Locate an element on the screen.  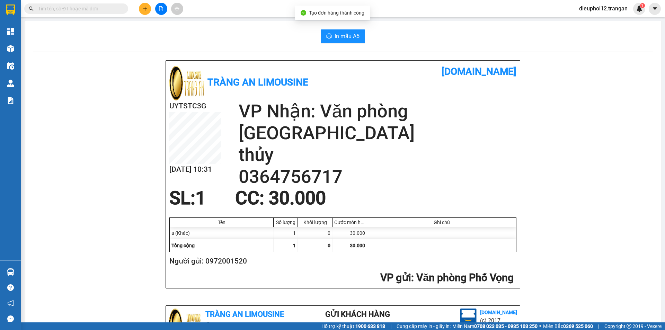
div: 0 is located at coordinates (315, 233).